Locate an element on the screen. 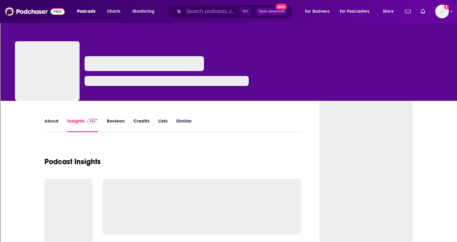  input: Search podcasts, credits, & more... is located at coordinates (211, 11).